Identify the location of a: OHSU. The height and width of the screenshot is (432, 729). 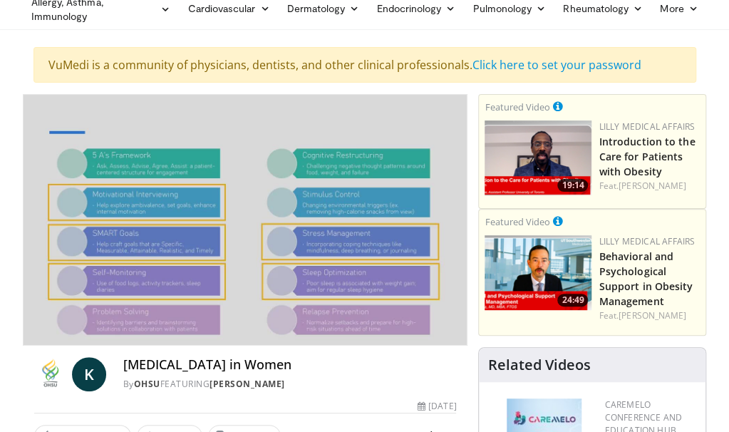
(147, 383).